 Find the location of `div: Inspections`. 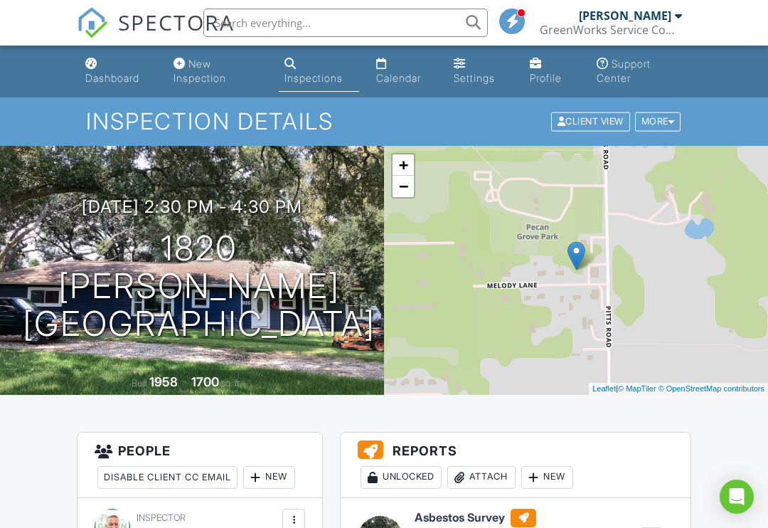

div: Inspections is located at coordinates (314, 77).